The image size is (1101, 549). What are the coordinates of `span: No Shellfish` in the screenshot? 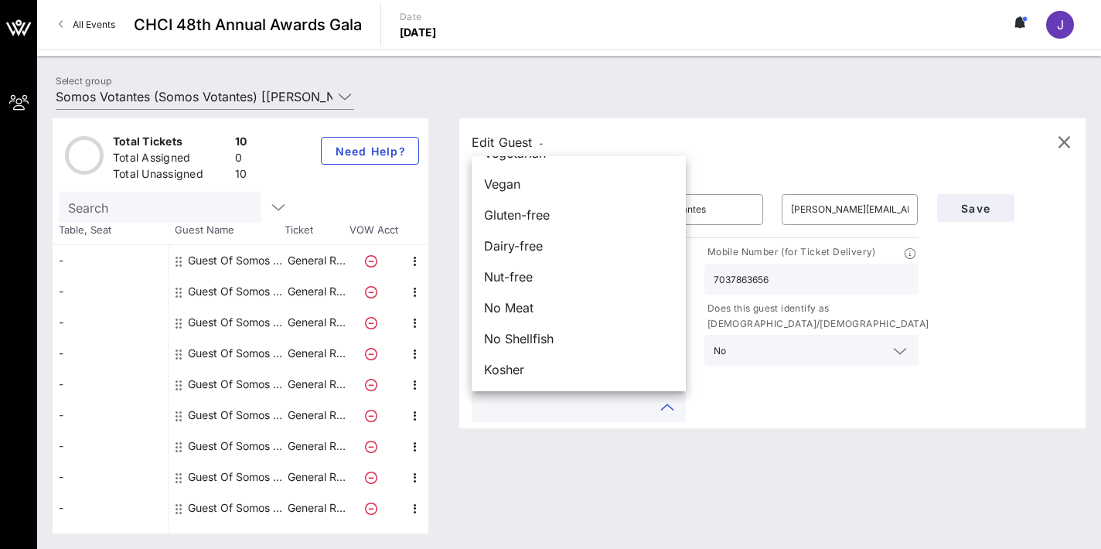 It's located at (519, 338).